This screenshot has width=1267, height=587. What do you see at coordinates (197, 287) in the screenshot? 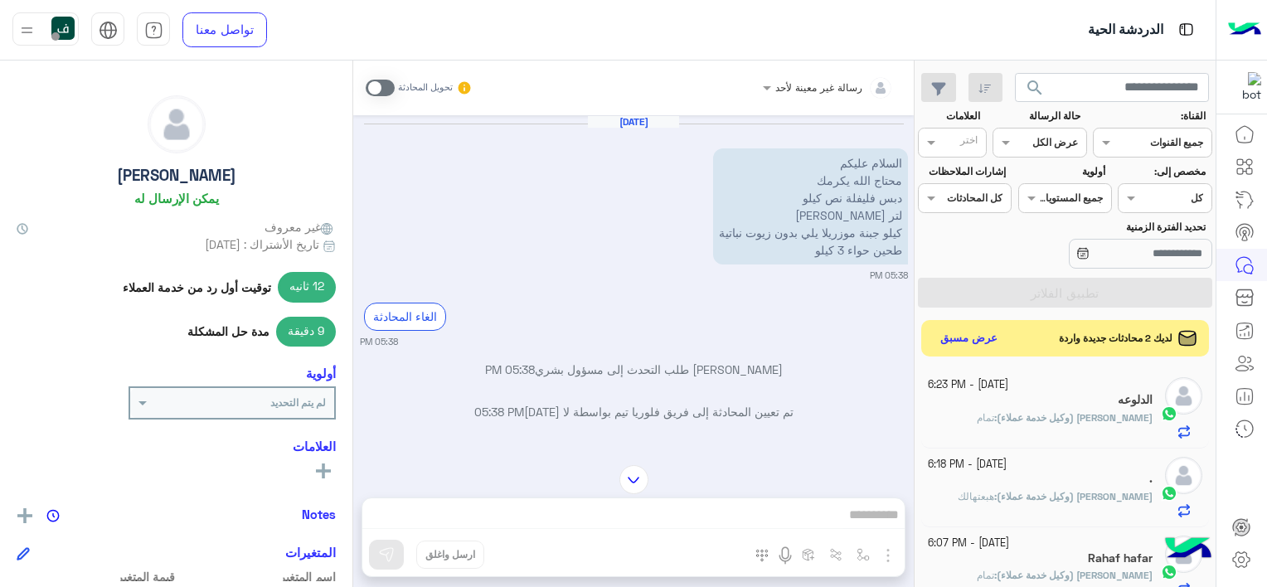
I see `span: توقيت أول رد من خدمة العملاء` at bounding box center [197, 287].